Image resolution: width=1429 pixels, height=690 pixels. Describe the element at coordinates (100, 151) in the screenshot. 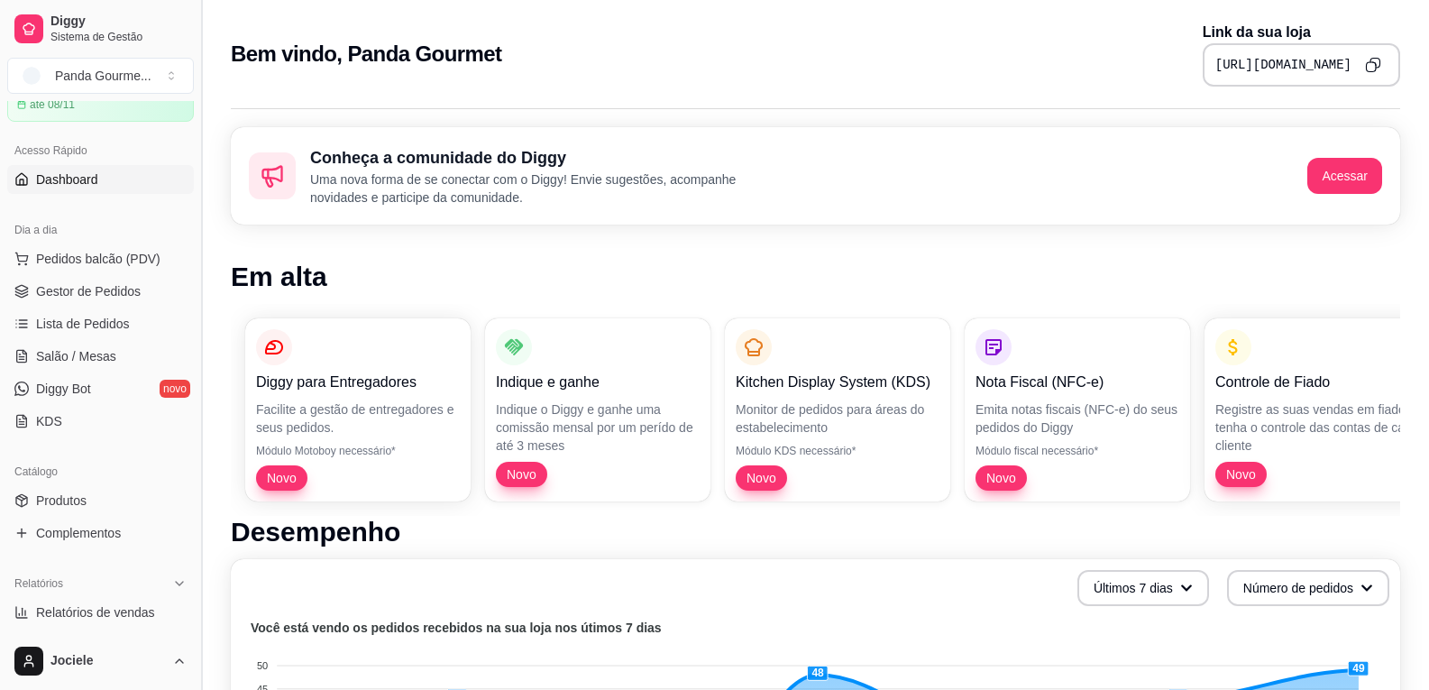

I see `div: Acesso Rápido` at that location.